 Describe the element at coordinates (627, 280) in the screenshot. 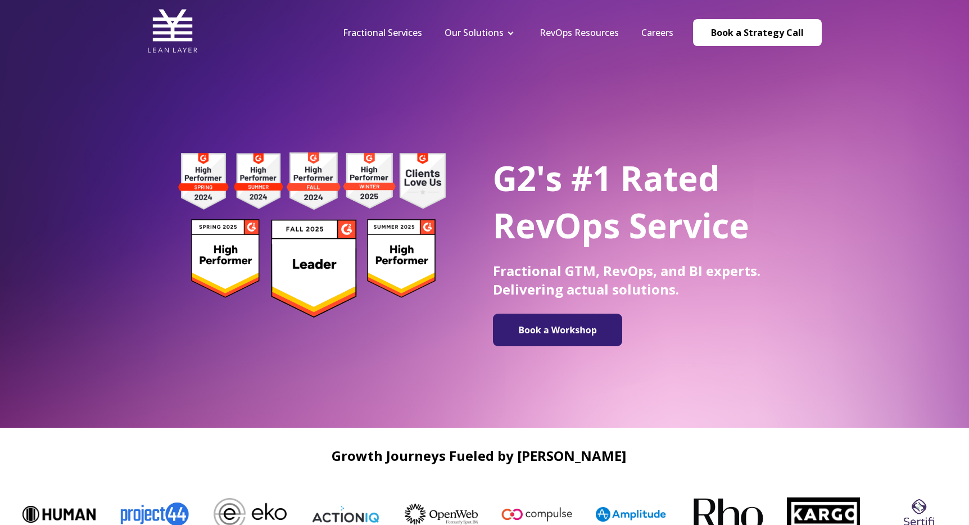

I see `span: Fractional GTM, RevOps, and BI experts. Delivering actual solutions.` at that location.